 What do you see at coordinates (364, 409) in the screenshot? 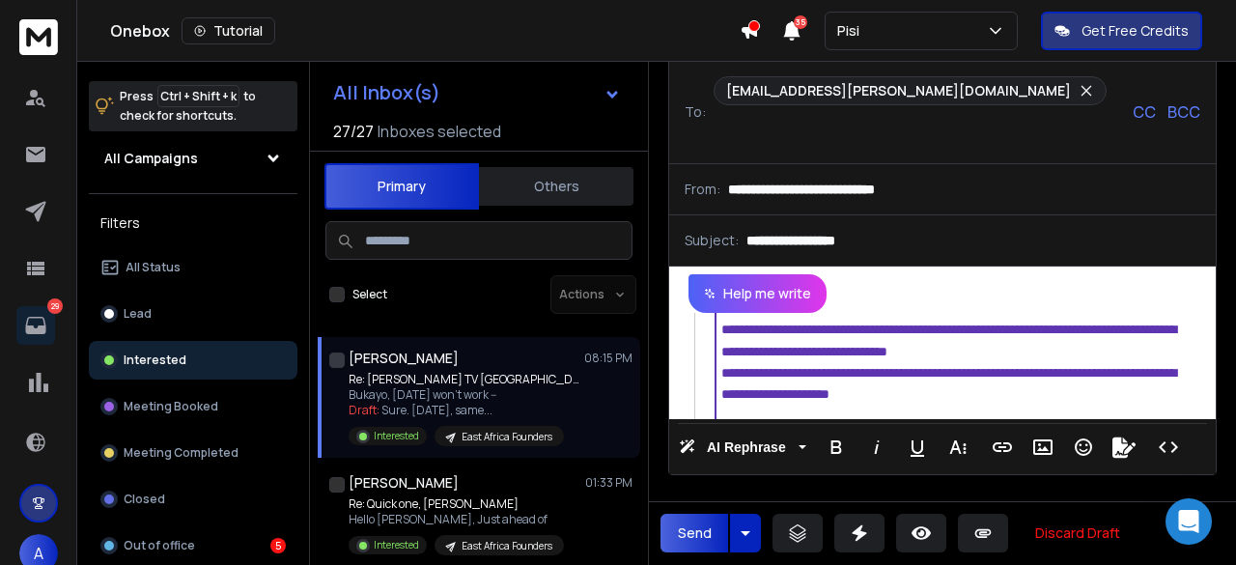
I see `span: Draft:` at bounding box center [364, 409].